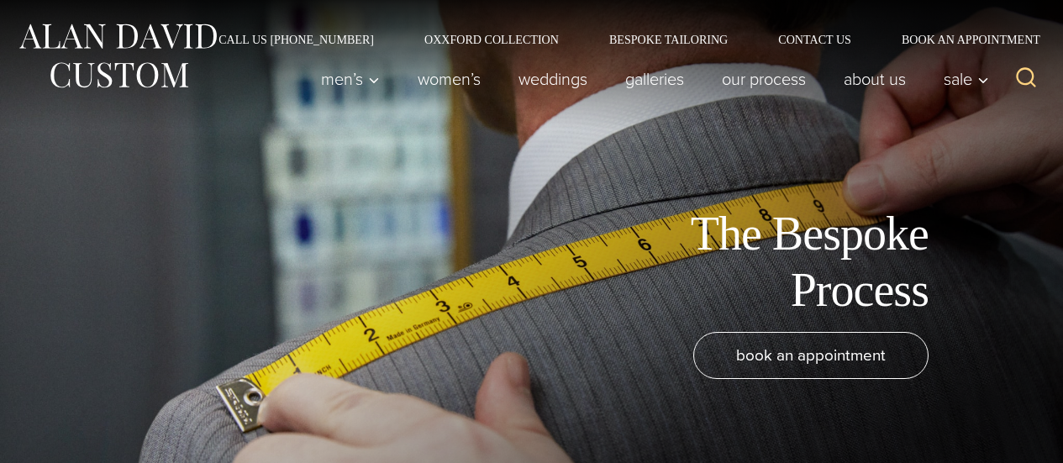 The image size is (1063, 463). What do you see at coordinates (619, 39) in the screenshot?
I see `nav: Secondary Navigation` at bounding box center [619, 39].